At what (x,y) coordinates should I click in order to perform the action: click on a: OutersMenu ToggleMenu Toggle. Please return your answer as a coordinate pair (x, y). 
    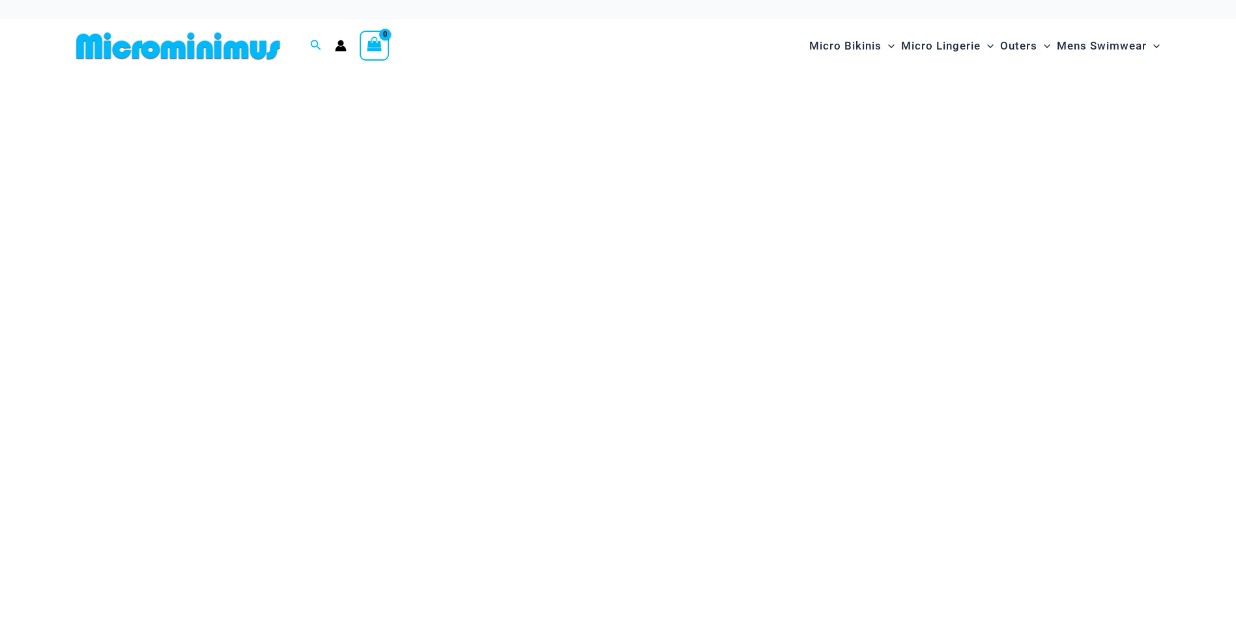
    Looking at the image, I should click on (1025, 46).